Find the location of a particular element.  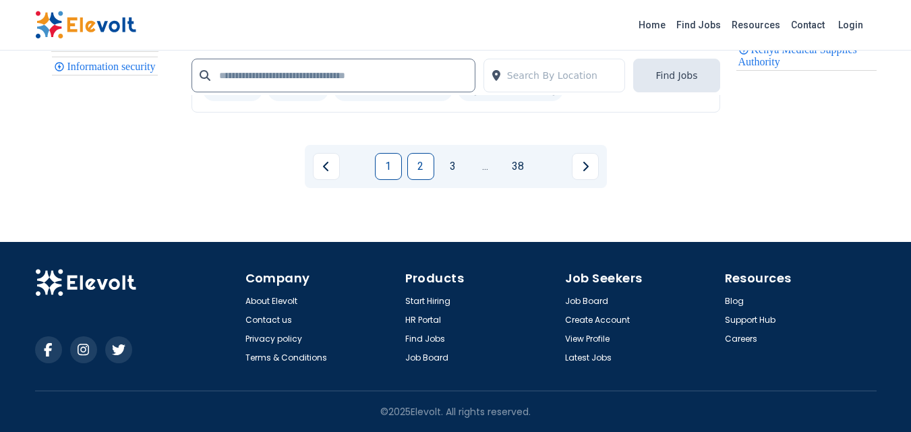

a: Create Account is located at coordinates (597, 320).